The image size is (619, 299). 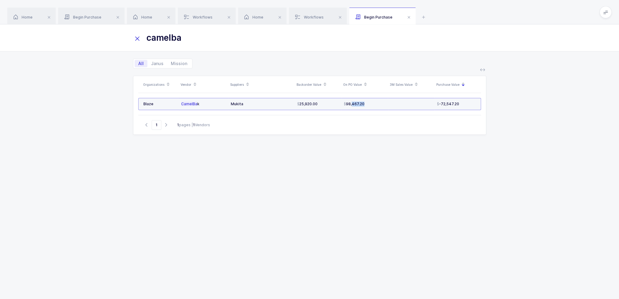 What do you see at coordinates (354, 104) in the screenshot?
I see `span: 98,467.20` at bounding box center [354, 104].